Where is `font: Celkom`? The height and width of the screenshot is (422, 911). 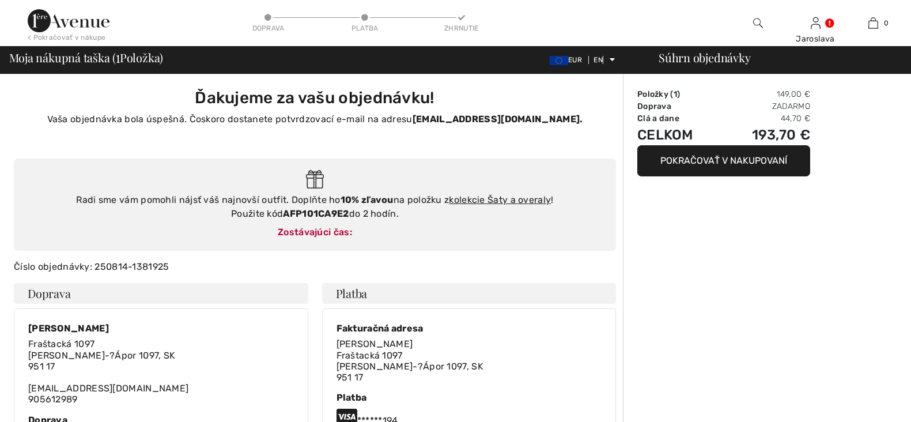
font: Celkom is located at coordinates (665, 135).